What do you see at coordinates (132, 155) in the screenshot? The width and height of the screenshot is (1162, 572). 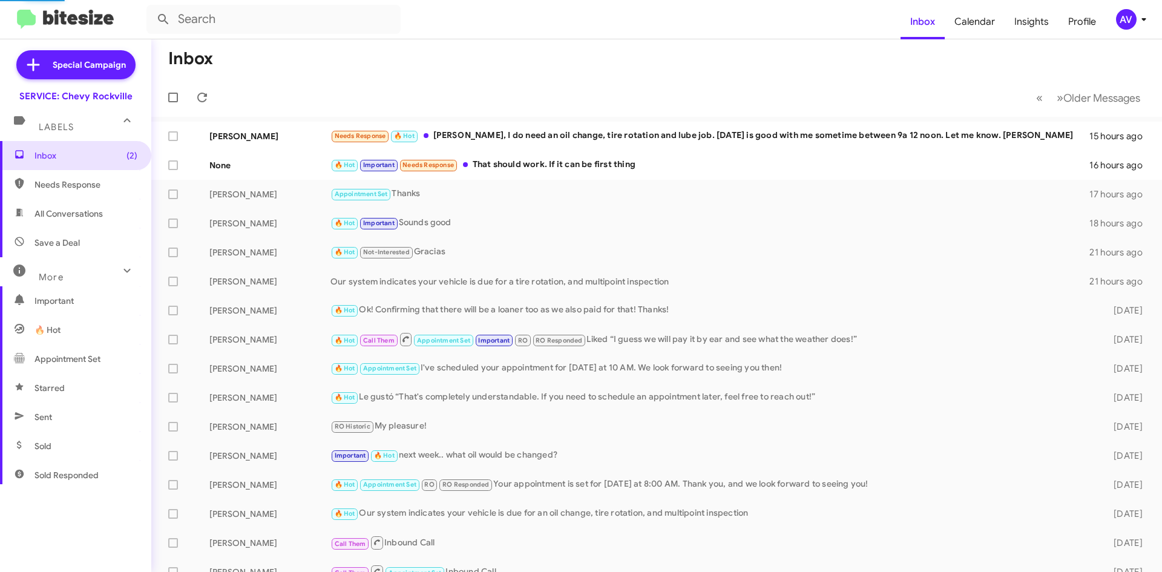 I see `span: (2)` at bounding box center [132, 155].